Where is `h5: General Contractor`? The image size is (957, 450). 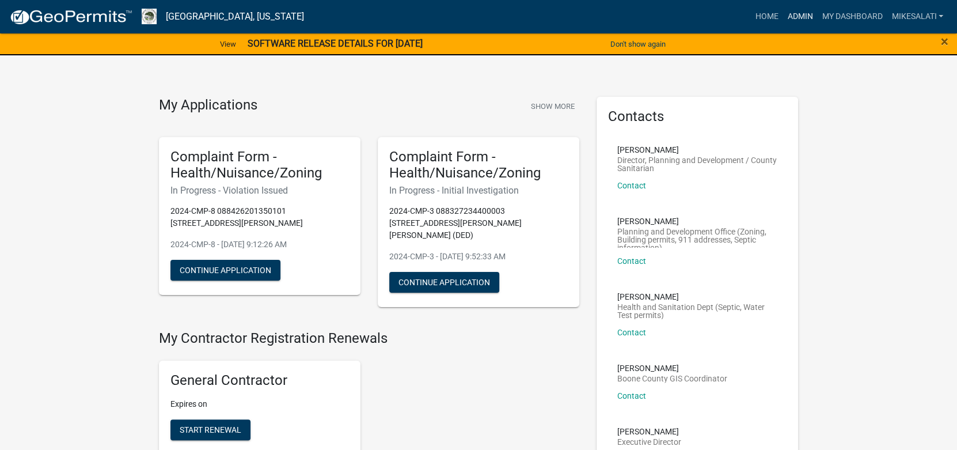 h5: General Contractor is located at coordinates (260, 380).